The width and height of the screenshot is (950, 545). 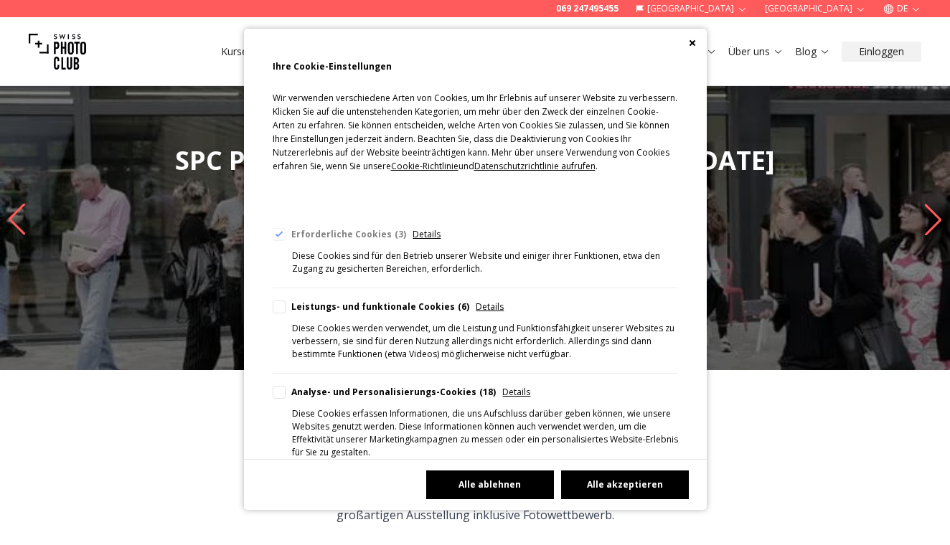 What do you see at coordinates (349, 235) in the screenshot?
I see `div: Erforderliche Cookies` at bounding box center [349, 235].